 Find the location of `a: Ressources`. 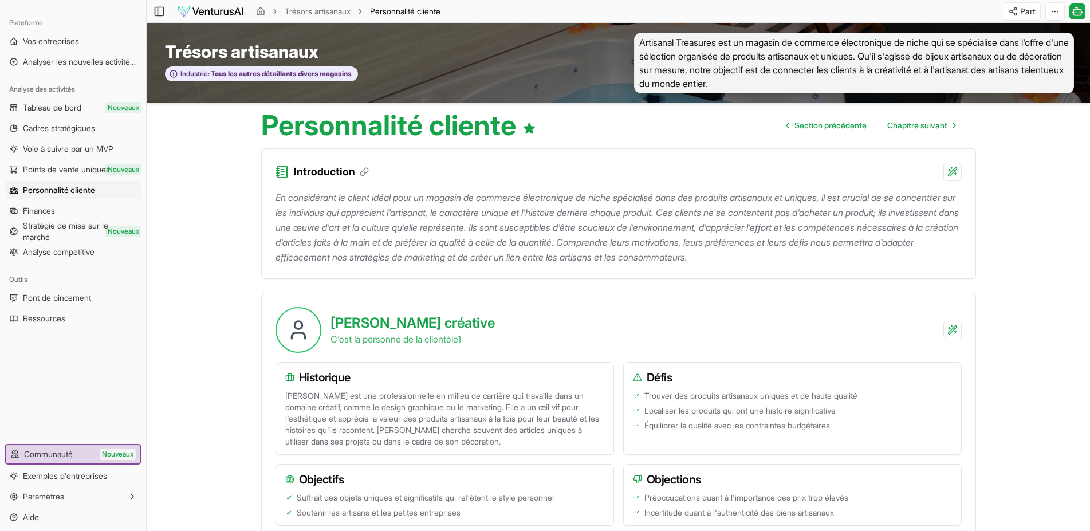

a: Ressources is located at coordinates (73, 318).